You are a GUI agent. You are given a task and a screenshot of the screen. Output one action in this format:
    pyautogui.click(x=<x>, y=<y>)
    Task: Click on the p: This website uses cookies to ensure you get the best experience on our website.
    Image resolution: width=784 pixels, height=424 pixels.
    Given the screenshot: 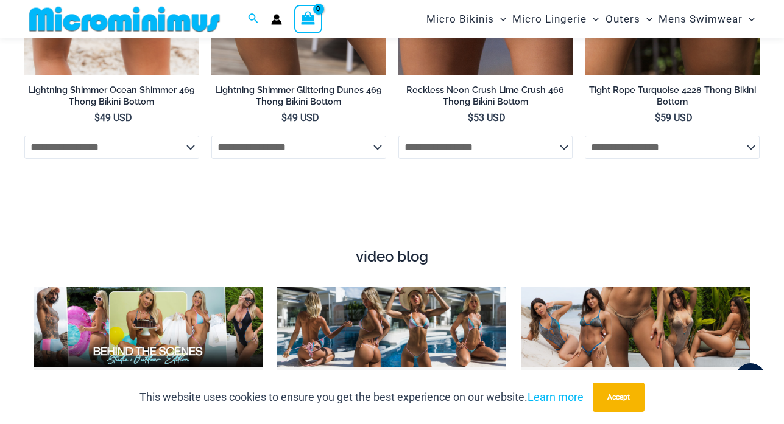 What is the action you would take?
    pyautogui.click(x=361, y=398)
    